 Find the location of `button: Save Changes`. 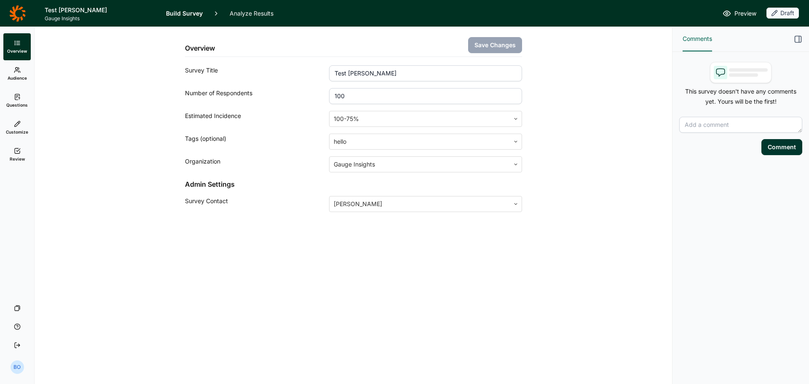

button: Save Changes is located at coordinates (495, 45).